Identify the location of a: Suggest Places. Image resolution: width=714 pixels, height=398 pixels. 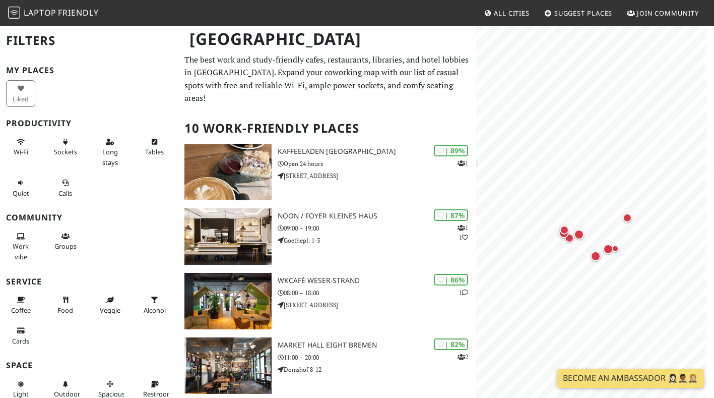
(579, 13).